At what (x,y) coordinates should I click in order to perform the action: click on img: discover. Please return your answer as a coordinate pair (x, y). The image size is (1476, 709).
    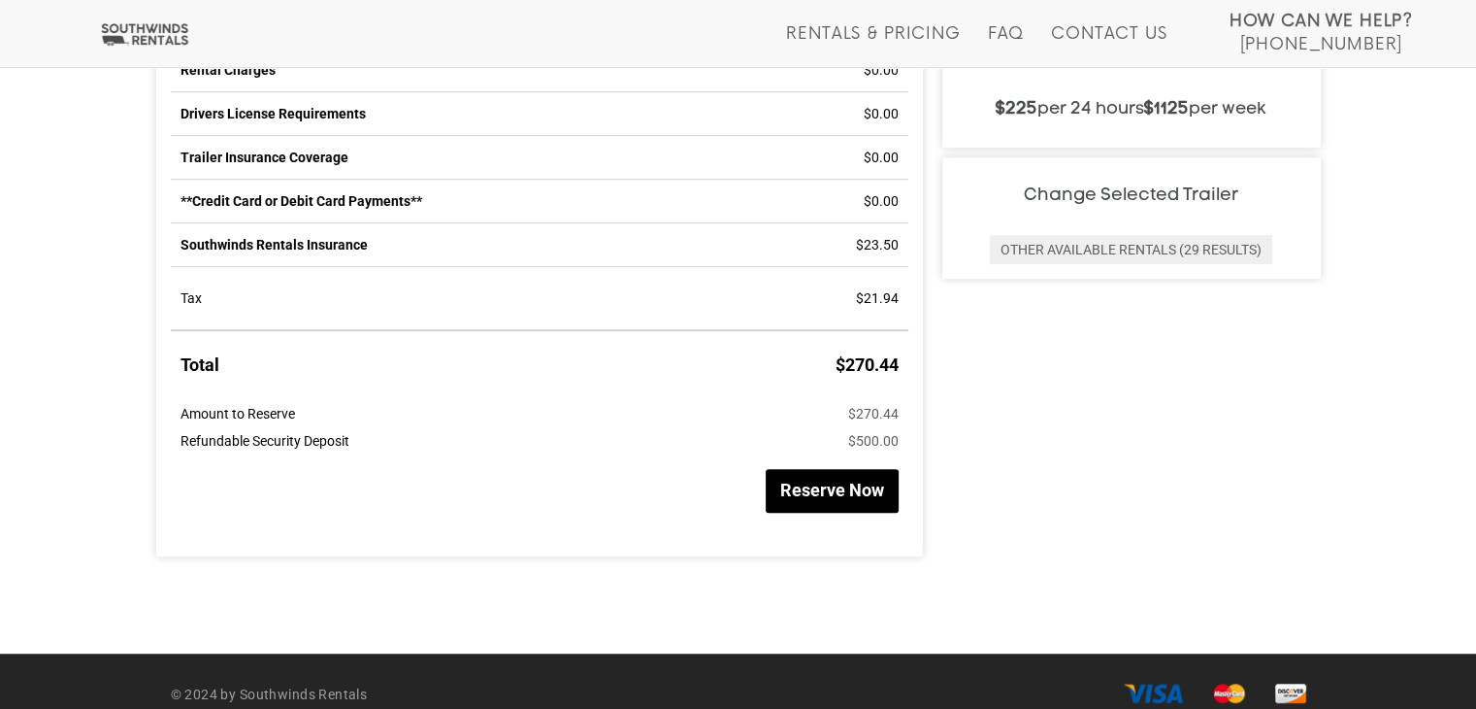
    Looking at the image, I should click on (1291, 693).